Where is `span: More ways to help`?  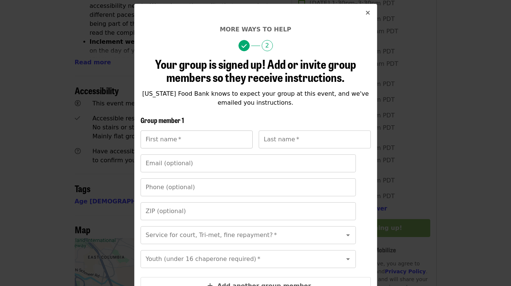 span: More ways to help is located at coordinates (255, 29).